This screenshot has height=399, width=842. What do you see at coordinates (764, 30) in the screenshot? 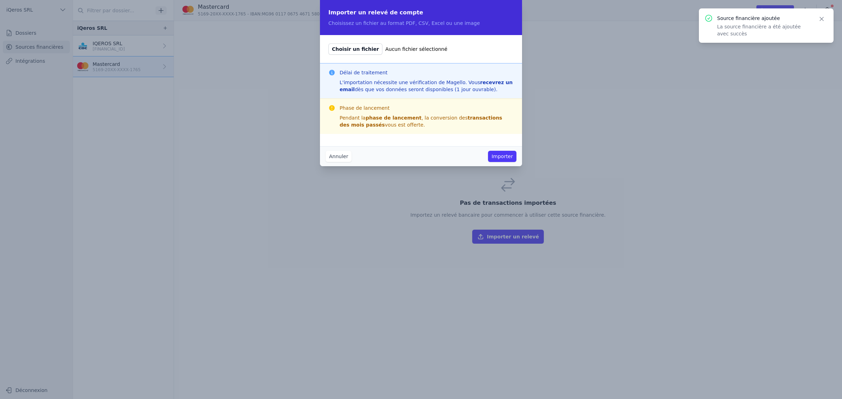
I see `p: La source financière a été ajoutée avec succès` at bounding box center [764, 30].